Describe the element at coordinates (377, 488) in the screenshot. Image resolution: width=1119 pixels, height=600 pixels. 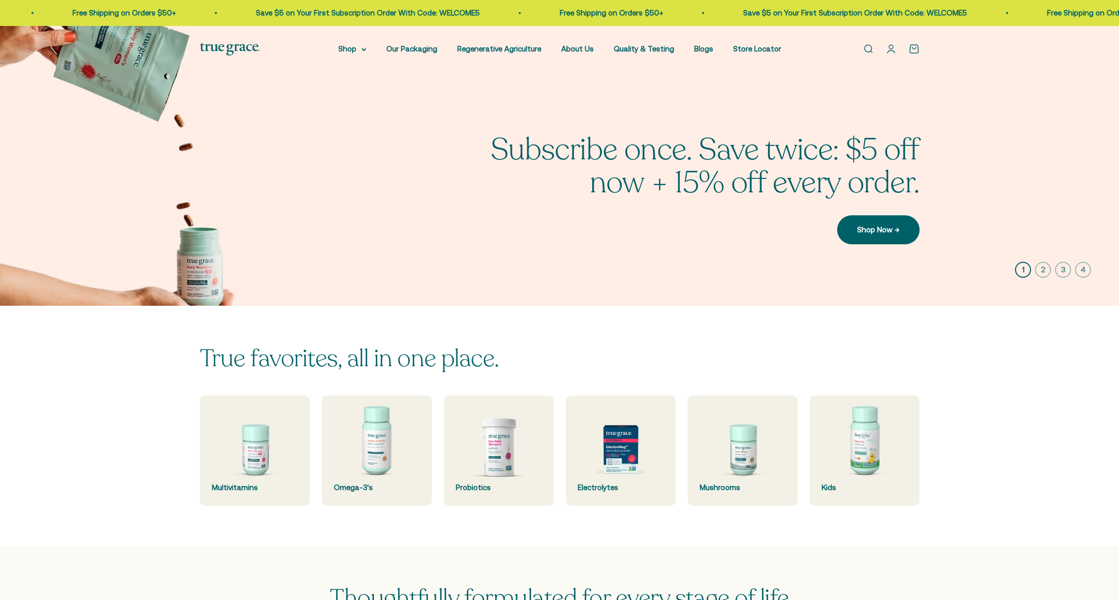
I see `div: Omega-3's` at that location.